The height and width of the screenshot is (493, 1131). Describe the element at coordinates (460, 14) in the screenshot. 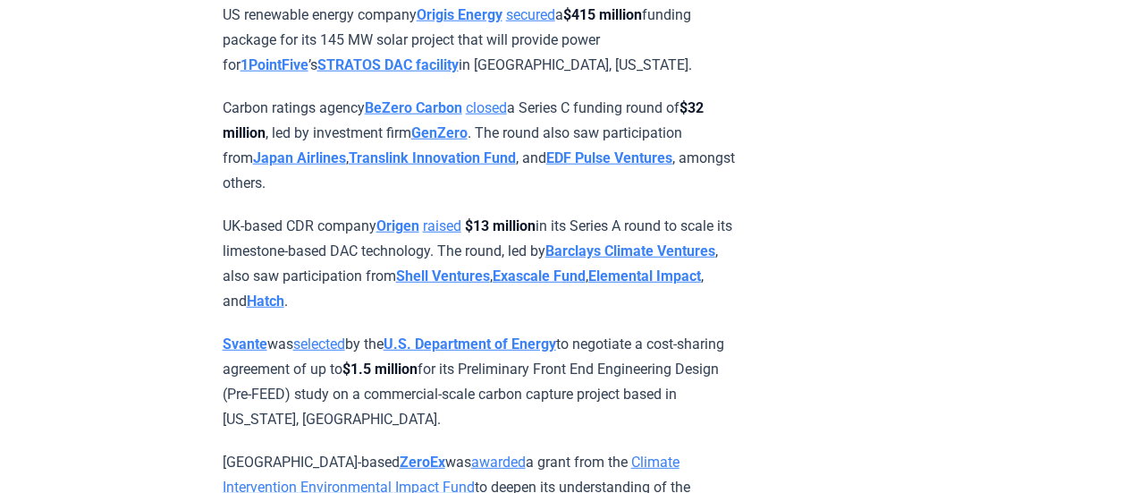

I see `strong: Origis Energy` at that location.